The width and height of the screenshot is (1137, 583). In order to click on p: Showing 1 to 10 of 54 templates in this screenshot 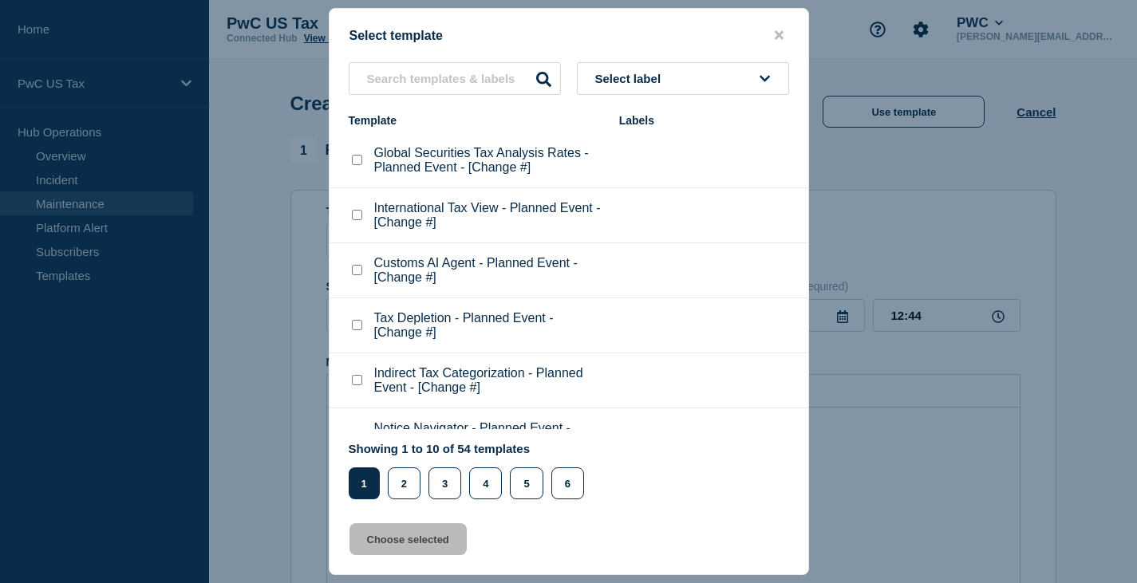, I will do `click(470, 448)`.